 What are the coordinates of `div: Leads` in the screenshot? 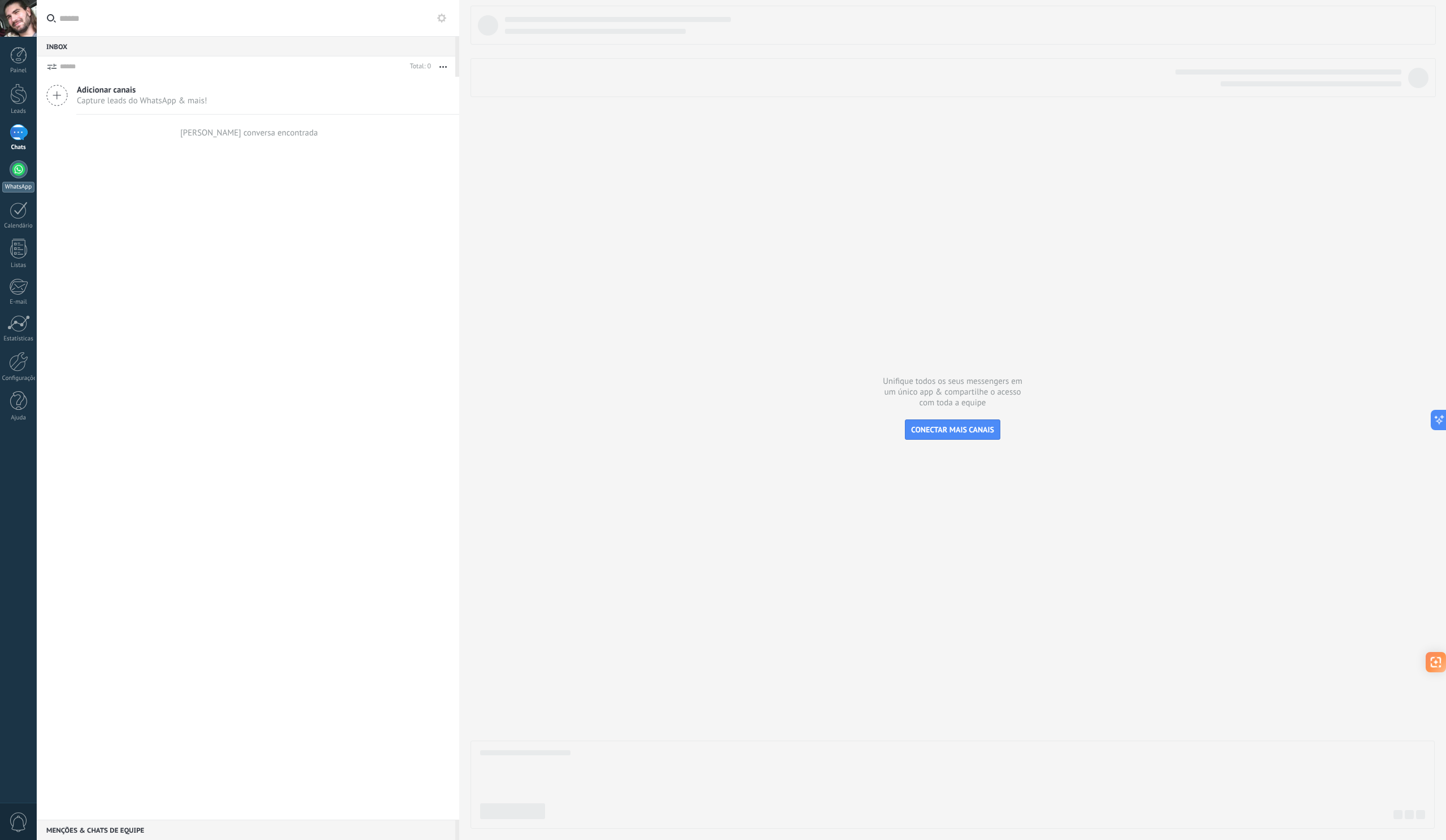 It's located at (19, 111).